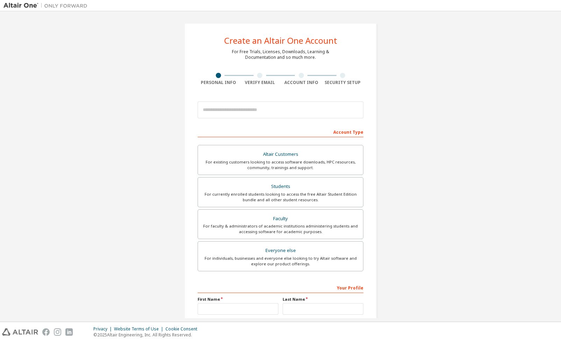 The width and height of the screenshot is (561, 342). Describe the element at coordinates (280, 218) in the screenshot. I see `div: Faculty` at that location.